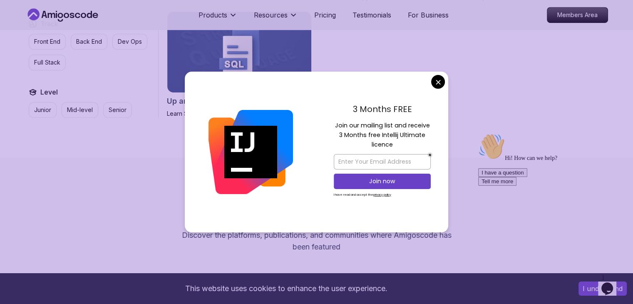 The height and width of the screenshot is (304, 633). What do you see at coordinates (239, 114) in the screenshot?
I see `p: Learn SQL and databases from the ground up.` at bounding box center [239, 114].